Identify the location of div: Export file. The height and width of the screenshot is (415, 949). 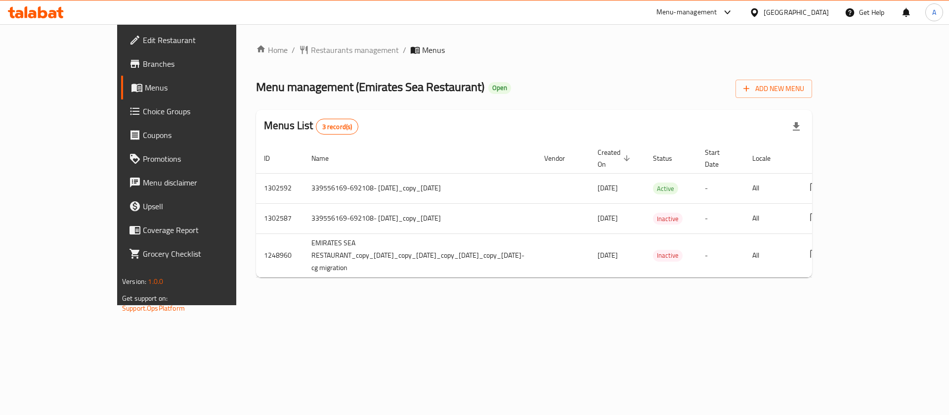
(796, 127).